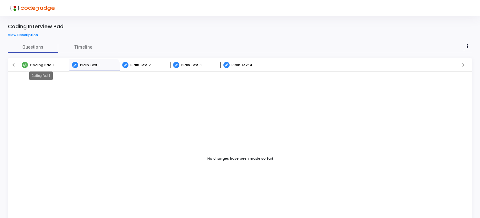 The image size is (480, 218). What do you see at coordinates (33, 47) in the screenshot?
I see `span: Questions` at bounding box center [33, 47].